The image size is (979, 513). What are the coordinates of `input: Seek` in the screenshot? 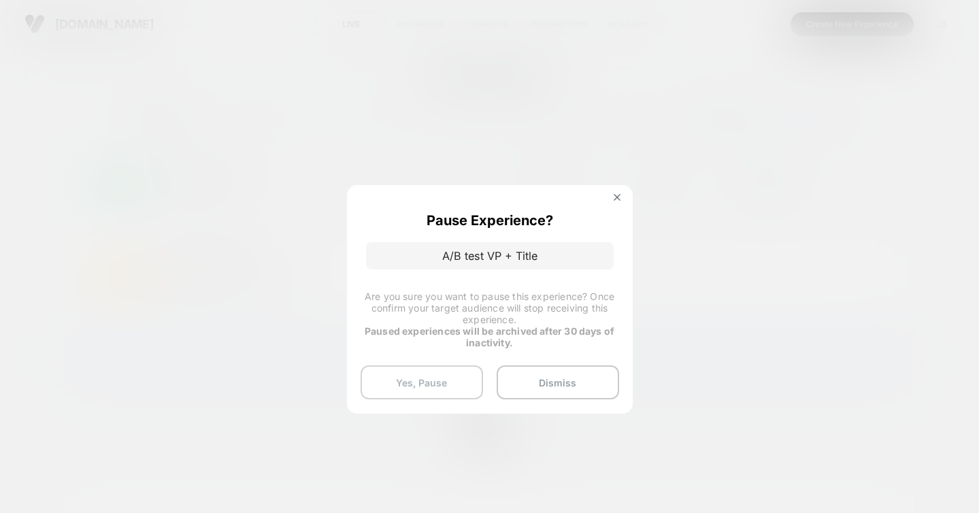 It's located at (251, 240).